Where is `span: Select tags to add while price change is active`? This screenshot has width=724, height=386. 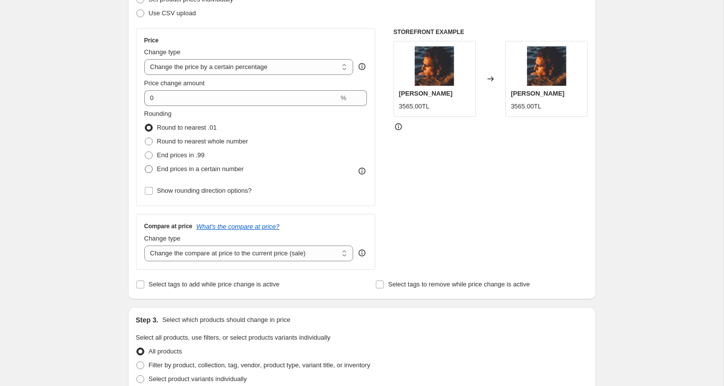
span: Select tags to add while price change is active is located at coordinates (214, 284).